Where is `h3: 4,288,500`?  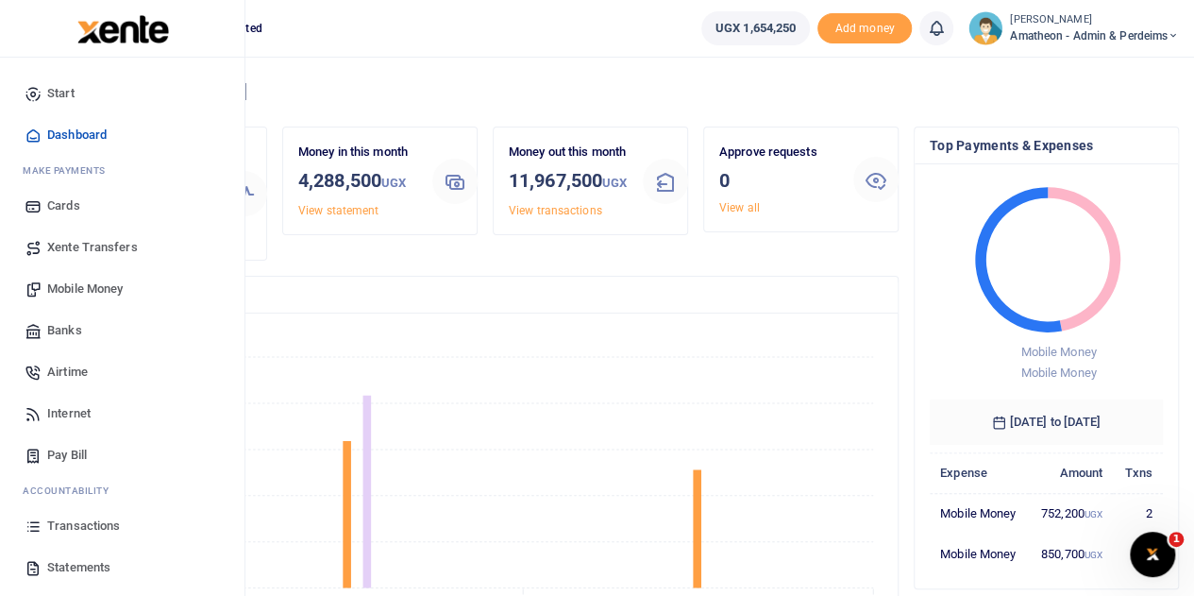
h3: 4,288,500 is located at coordinates (358, 181).